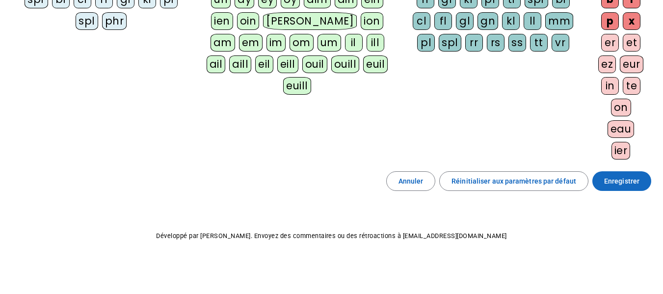 The image size is (663, 294). I want to click on div: gn, so click(488, 21).